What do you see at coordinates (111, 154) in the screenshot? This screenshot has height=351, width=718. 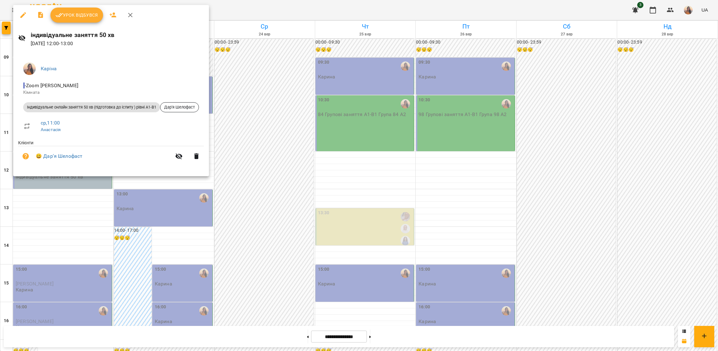 I see `ul: Клієнти` at bounding box center [111, 154].